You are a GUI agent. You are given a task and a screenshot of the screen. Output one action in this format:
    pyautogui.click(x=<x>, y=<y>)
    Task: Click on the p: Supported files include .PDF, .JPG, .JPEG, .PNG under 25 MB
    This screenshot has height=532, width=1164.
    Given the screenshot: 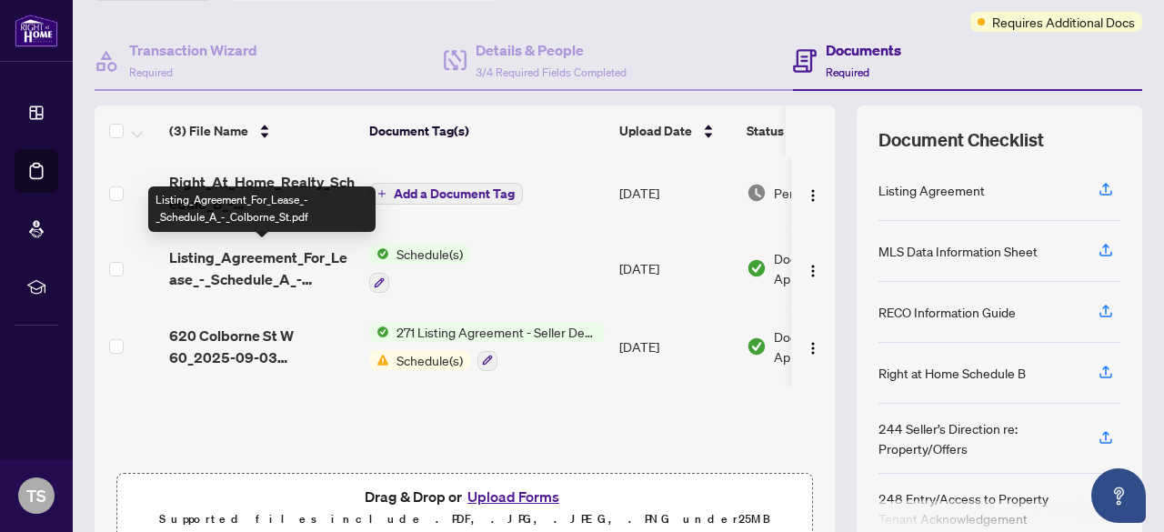 What is the action you would take?
    pyautogui.click(x=465, y=519)
    